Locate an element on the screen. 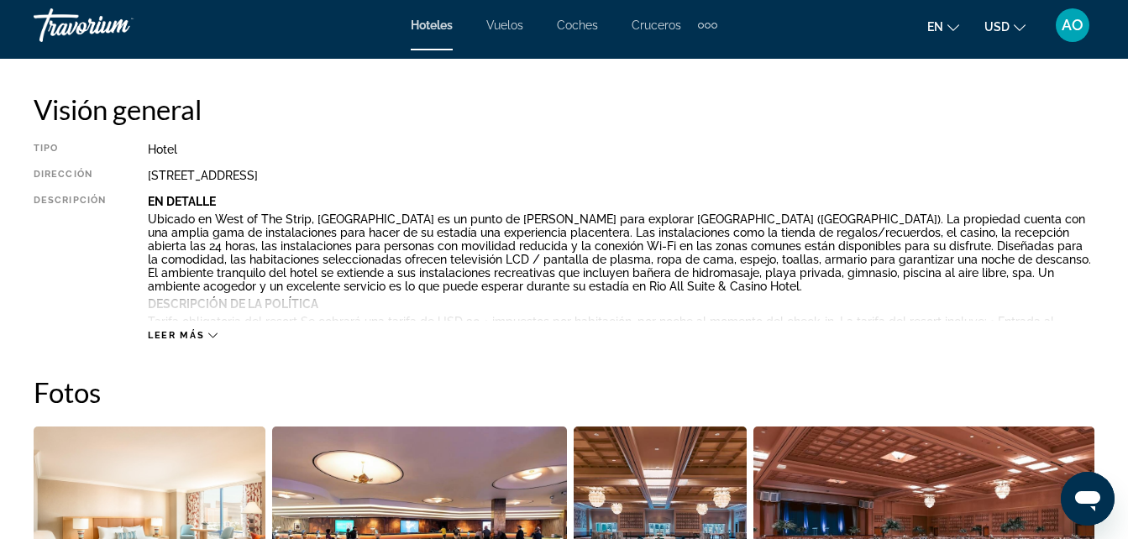  a: Coches is located at coordinates (577, 25).